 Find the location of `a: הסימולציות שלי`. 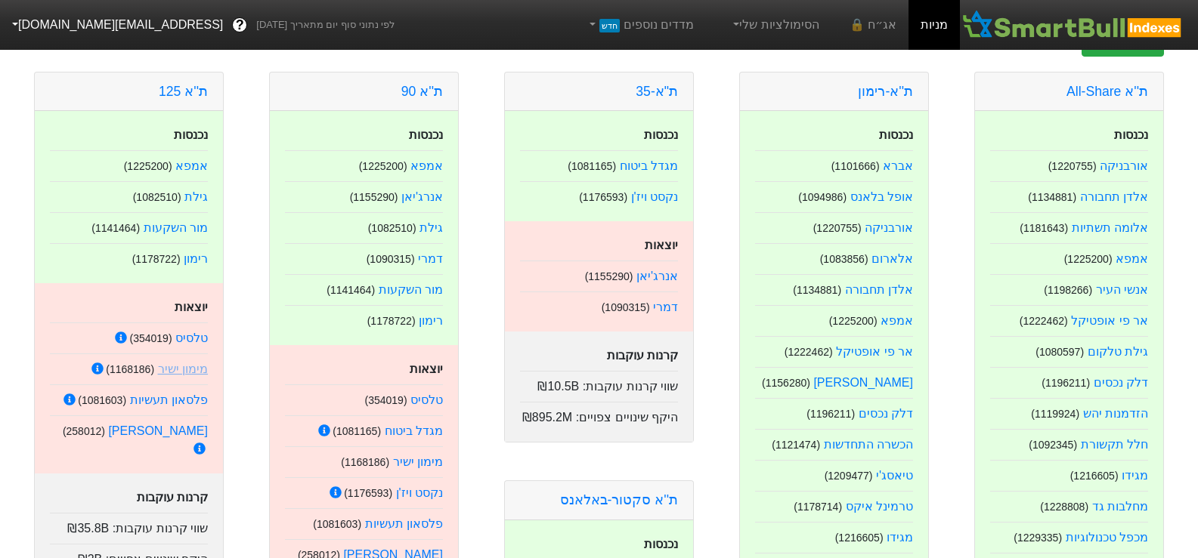

a: הסימולציות שלי is located at coordinates (775, 25).